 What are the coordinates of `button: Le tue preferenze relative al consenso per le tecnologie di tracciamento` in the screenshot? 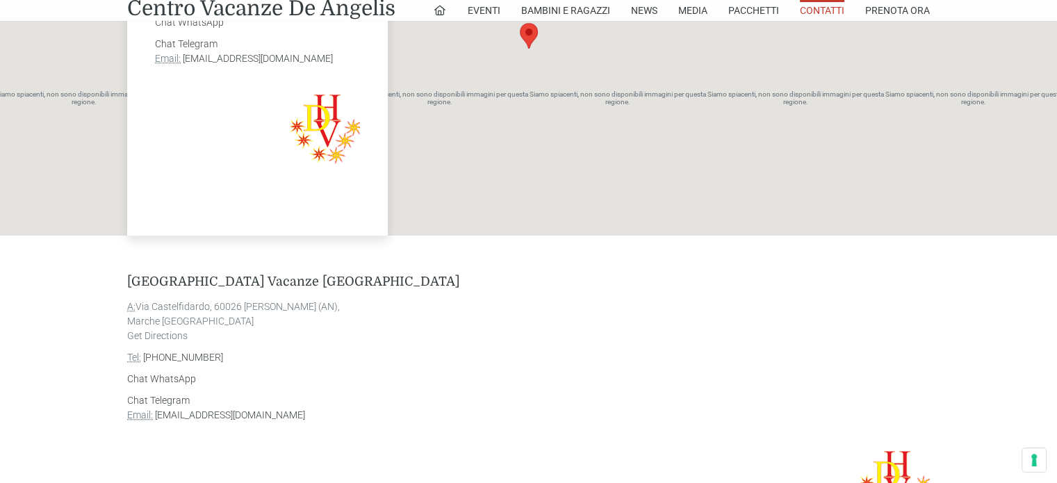 It's located at (1034, 460).